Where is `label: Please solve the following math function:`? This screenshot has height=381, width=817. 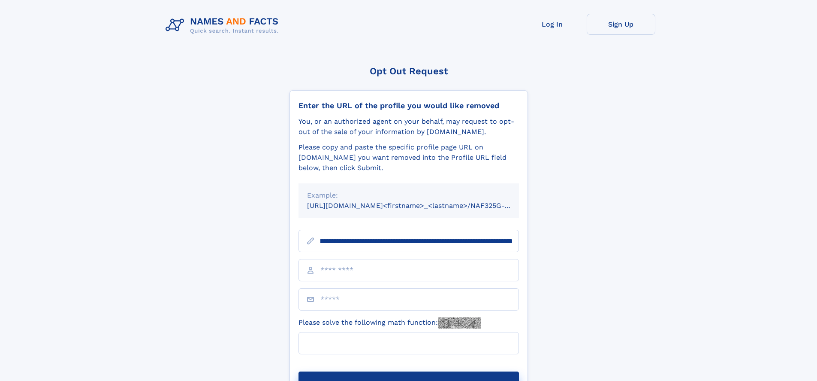
label: Please solve the following math function: is located at coordinates (390, 323).